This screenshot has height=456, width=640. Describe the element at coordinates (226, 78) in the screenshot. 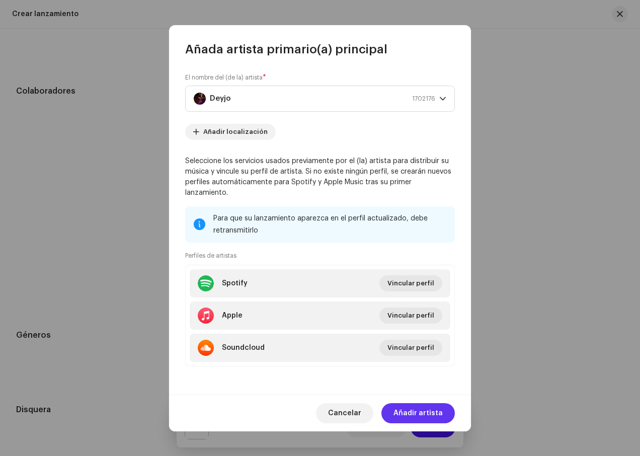

I see `label: El nombre del (de la) artista` at that location.